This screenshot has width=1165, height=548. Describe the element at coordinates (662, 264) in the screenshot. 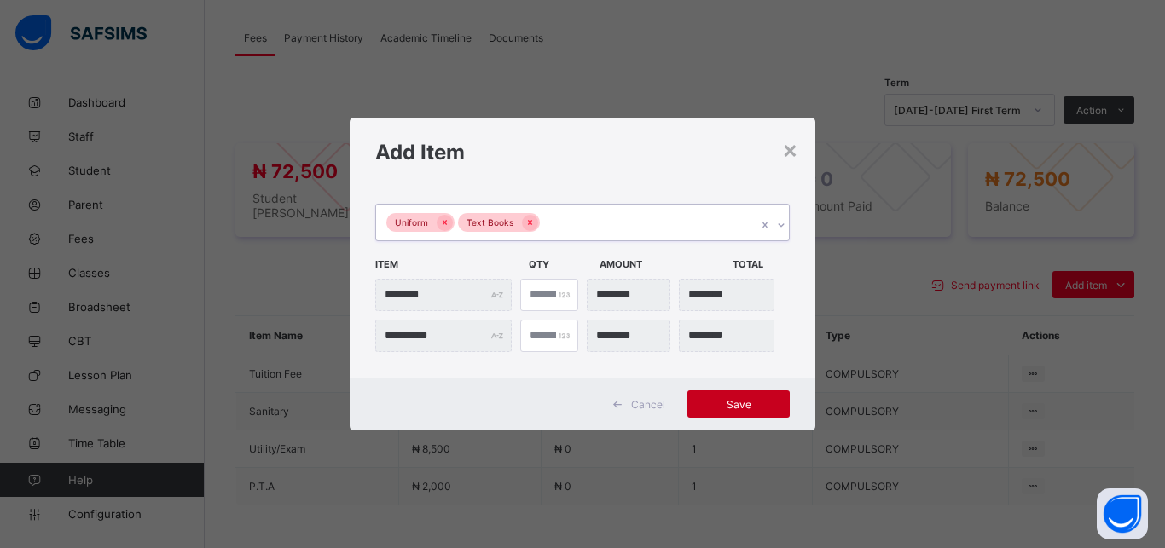

I see `span: Amount` at that location.